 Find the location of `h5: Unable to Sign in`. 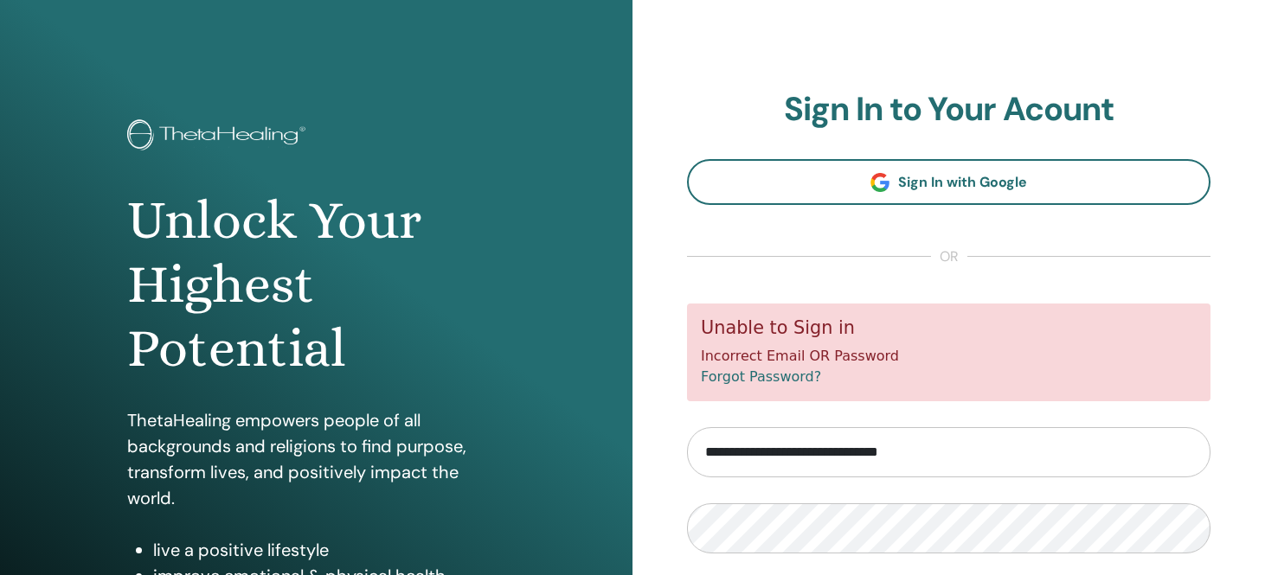

h5: Unable to Sign in is located at coordinates (948, 328).